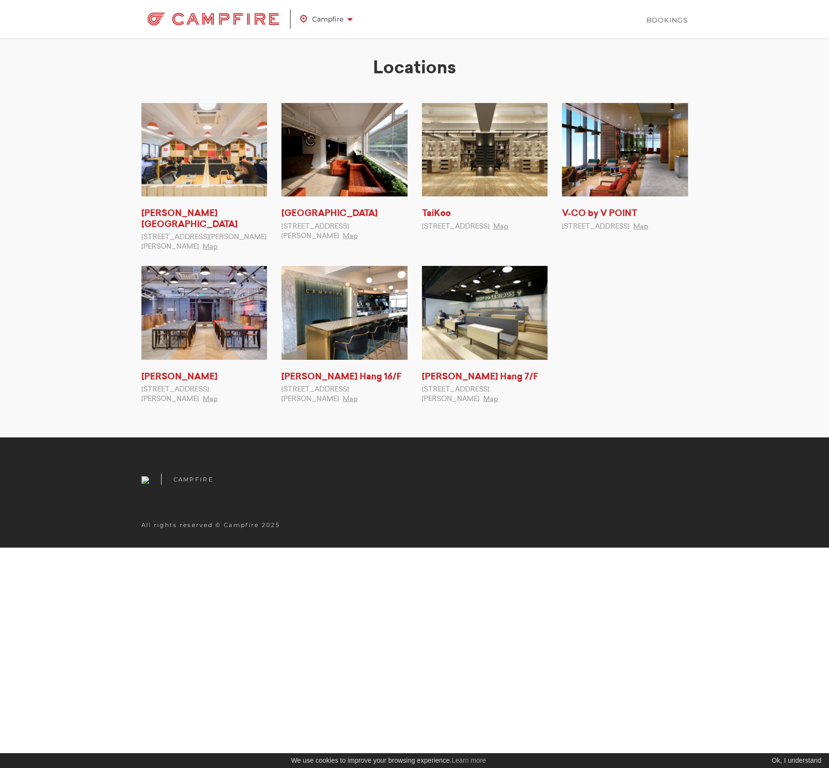  I want to click on h3: Campfire, so click(193, 479).